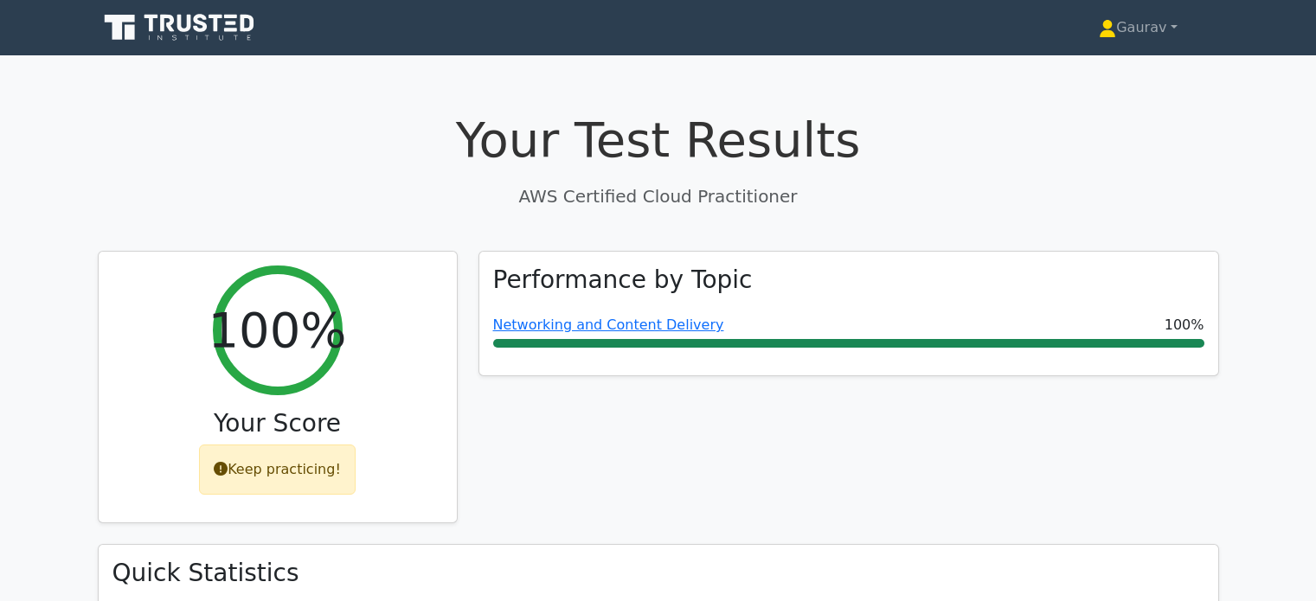 This screenshot has width=1316, height=601. What do you see at coordinates (659, 574) in the screenshot?
I see `h3: Quick Statistics` at bounding box center [659, 574].